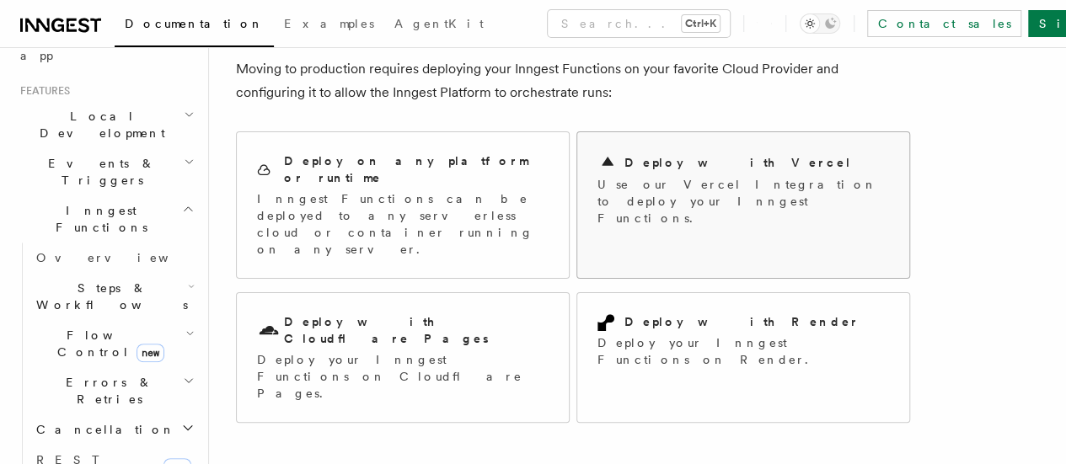  What do you see at coordinates (102, 430) in the screenshot?
I see `span: Cancellation` at bounding box center [102, 430].